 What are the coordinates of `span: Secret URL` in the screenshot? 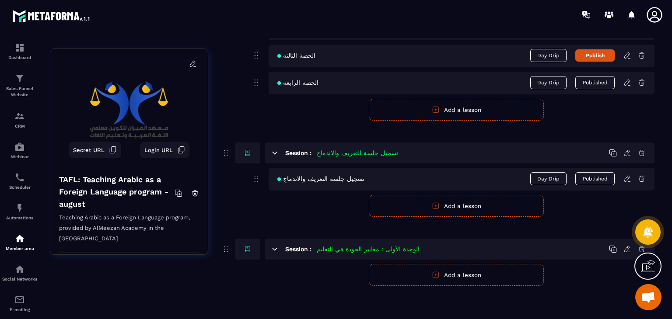 It's located at (89, 150).